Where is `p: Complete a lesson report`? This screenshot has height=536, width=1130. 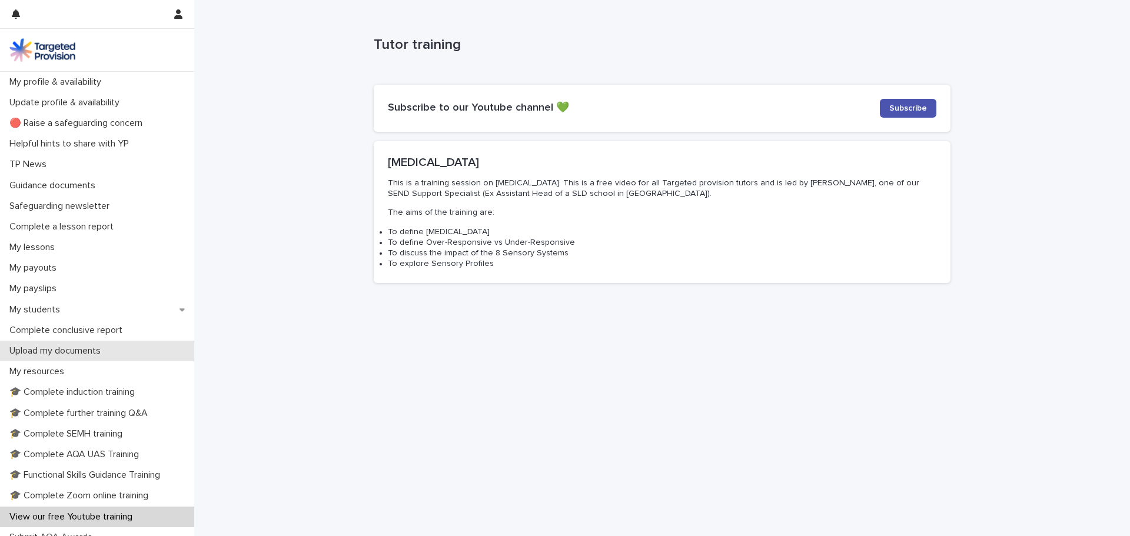 p: Complete a lesson report is located at coordinates (64, 226).